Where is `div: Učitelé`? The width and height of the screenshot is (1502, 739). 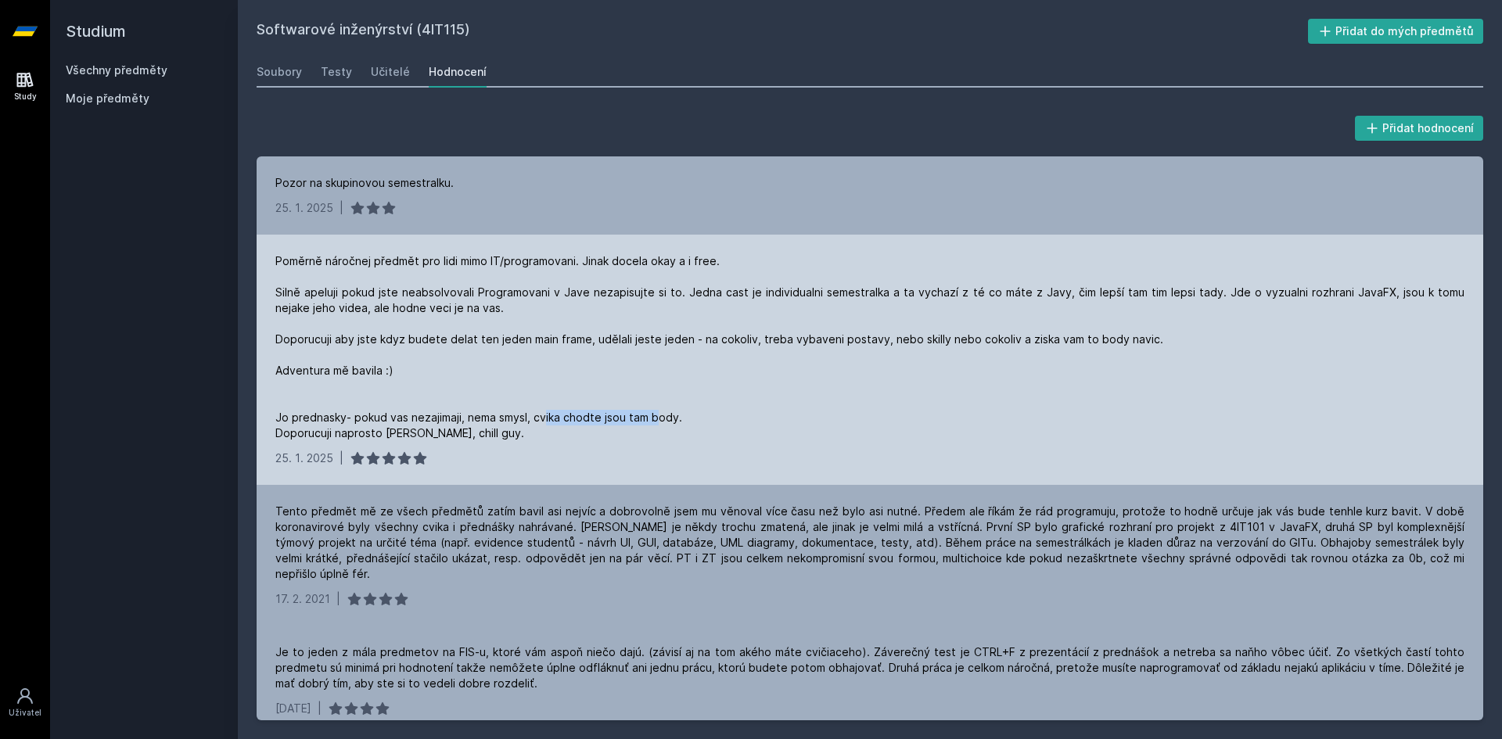
div: Učitelé is located at coordinates (390, 72).